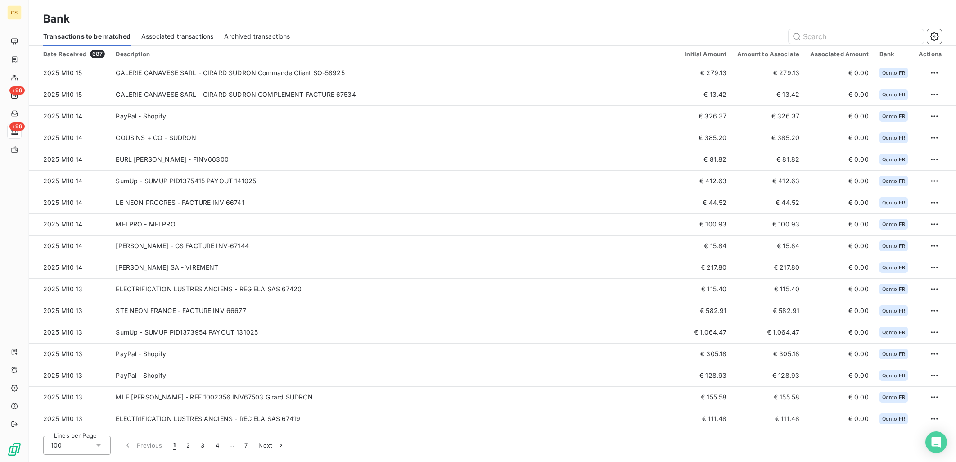 This screenshot has height=462, width=956. What do you see at coordinates (395, 54) in the screenshot?
I see `div: Description` at bounding box center [395, 54].